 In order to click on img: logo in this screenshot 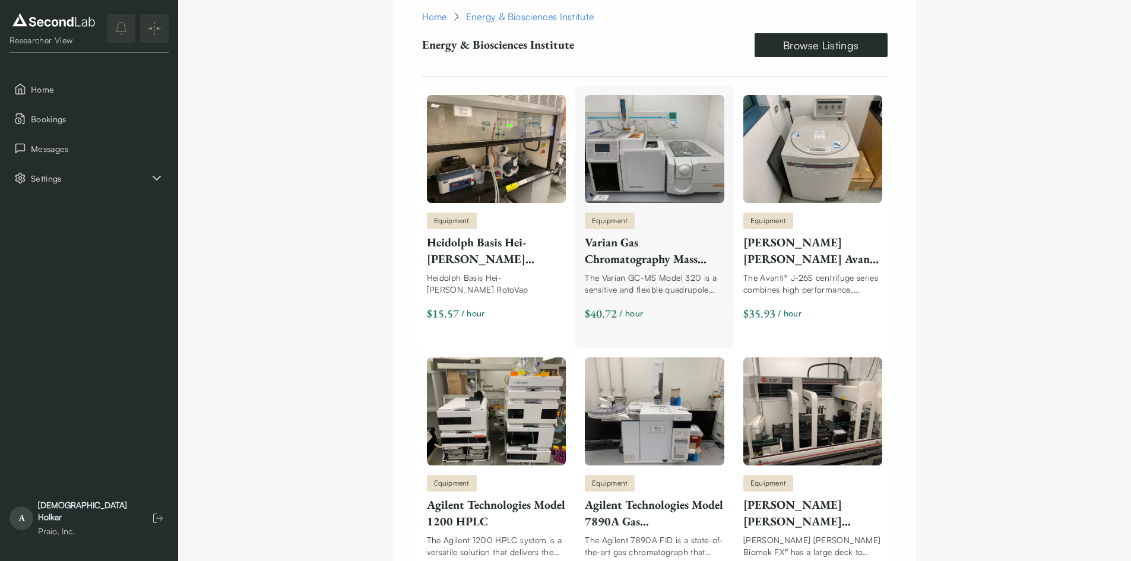, I will do `click(53, 20)`.